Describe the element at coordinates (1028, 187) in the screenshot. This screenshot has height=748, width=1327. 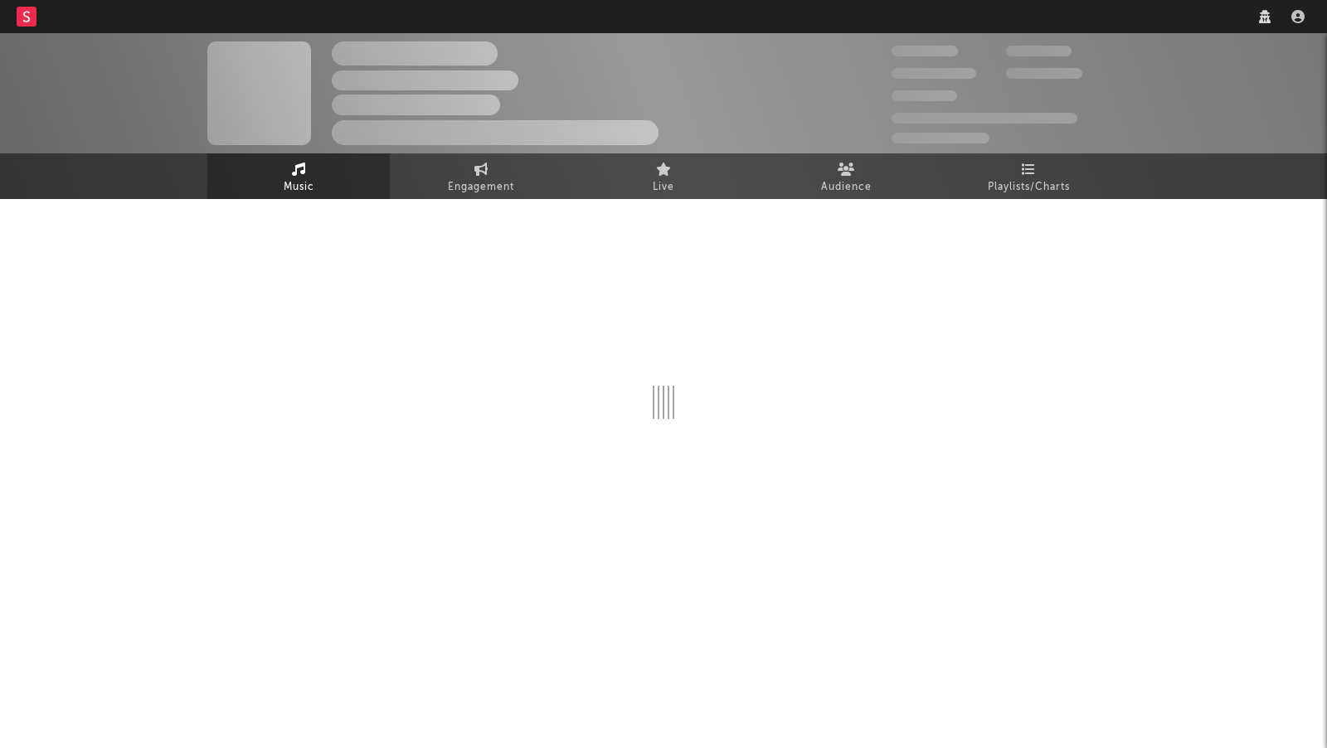
I see `span: Playlists/Charts` at that location.